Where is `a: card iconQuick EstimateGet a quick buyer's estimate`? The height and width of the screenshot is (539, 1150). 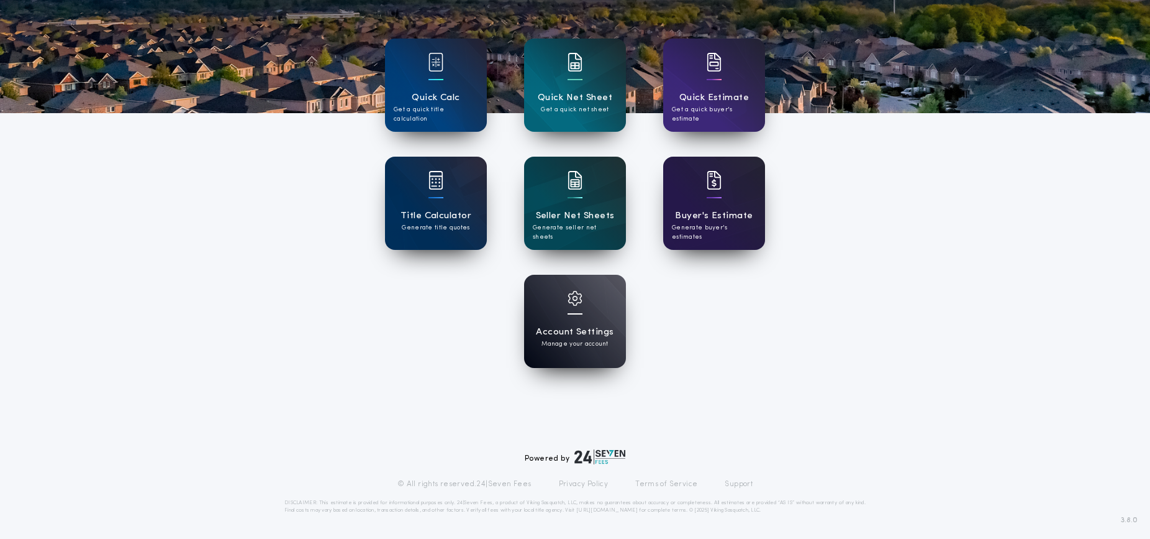
a: card iconQuick EstimateGet a quick buyer's estimate is located at coordinates (714, 85).